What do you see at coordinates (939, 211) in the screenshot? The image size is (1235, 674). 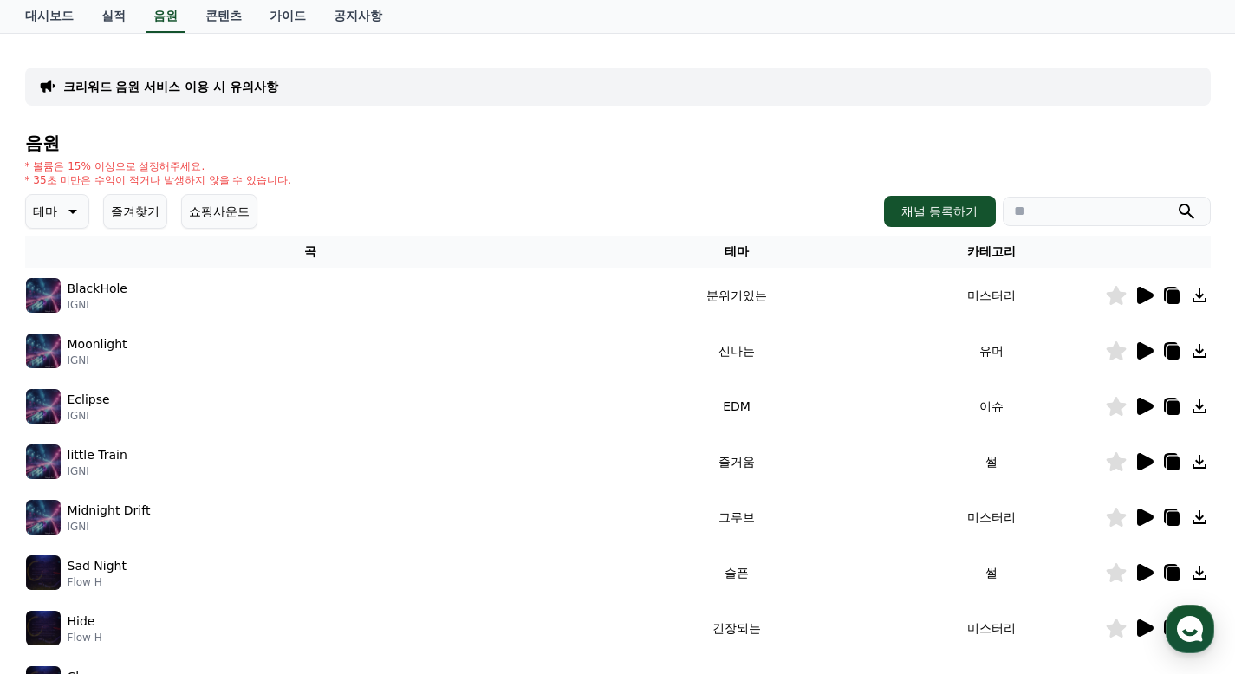 I see `button: 채널 등록하기` at bounding box center [939, 211].